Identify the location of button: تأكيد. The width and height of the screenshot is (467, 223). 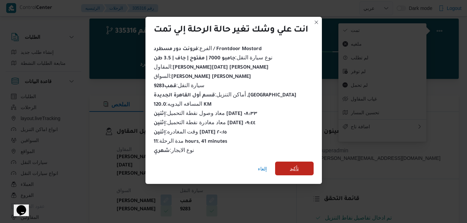
(294, 169).